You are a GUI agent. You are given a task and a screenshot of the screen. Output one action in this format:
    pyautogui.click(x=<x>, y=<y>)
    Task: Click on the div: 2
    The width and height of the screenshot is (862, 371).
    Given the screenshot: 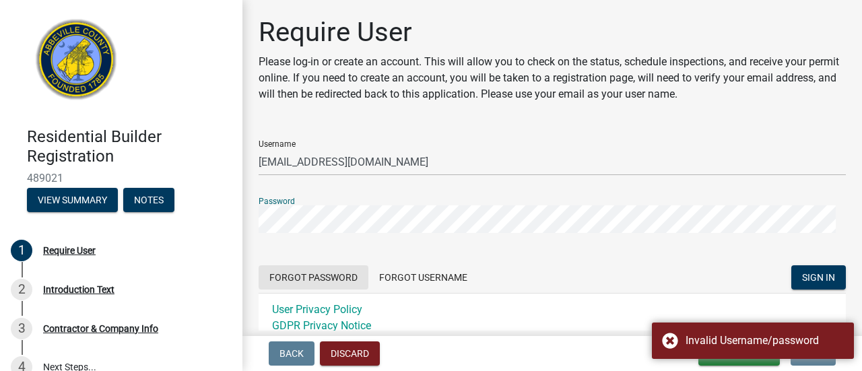 What is the action you would take?
    pyautogui.click(x=22, y=290)
    